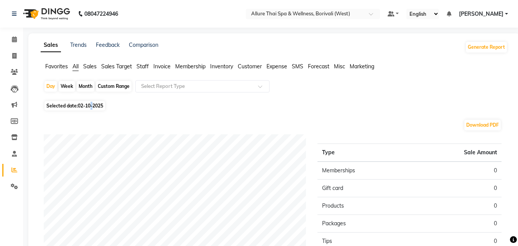 The width and height of the screenshot is (518, 246). Describe the element at coordinates (76, 66) in the screenshot. I see `span: All` at that location.